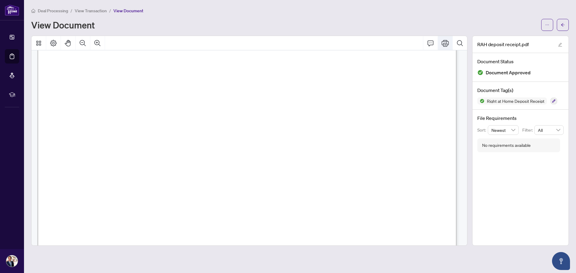 Image resolution: width=576 pixels, height=273 pixels. Describe the element at coordinates (91, 11) in the screenshot. I see `span: View Transaction` at that location.